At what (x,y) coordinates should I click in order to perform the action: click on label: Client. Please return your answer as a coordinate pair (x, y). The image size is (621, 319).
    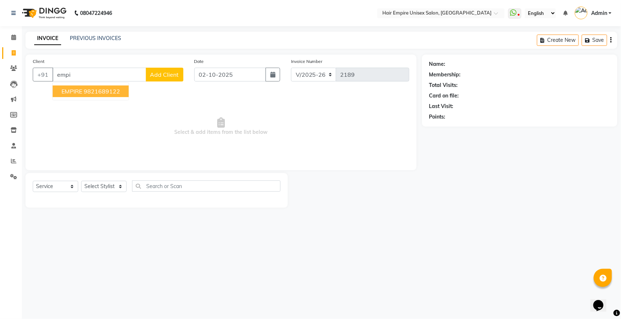
    Looking at the image, I should click on (39, 61).